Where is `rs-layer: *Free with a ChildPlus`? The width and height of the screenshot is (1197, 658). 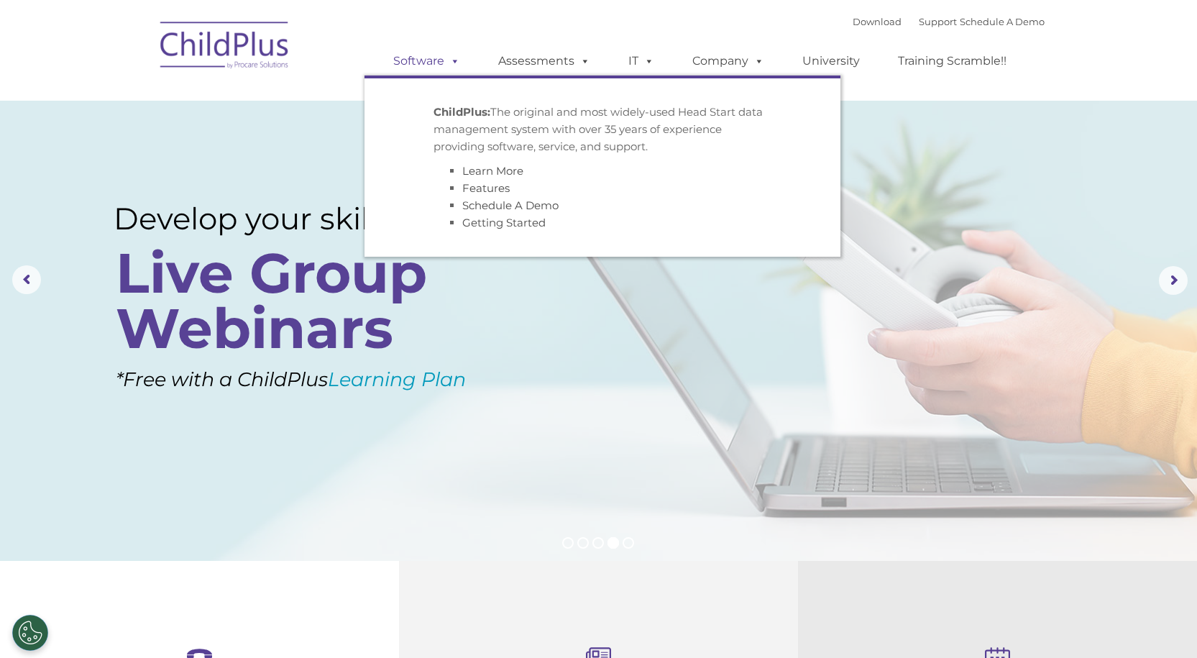 rs-layer: *Free with a ChildPlus is located at coordinates (327, 380).